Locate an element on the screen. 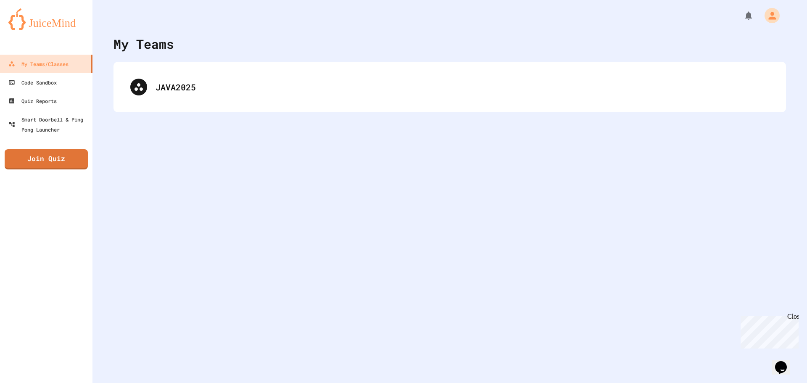 This screenshot has width=807, height=383. div: Code Sandbox is located at coordinates (32, 82).